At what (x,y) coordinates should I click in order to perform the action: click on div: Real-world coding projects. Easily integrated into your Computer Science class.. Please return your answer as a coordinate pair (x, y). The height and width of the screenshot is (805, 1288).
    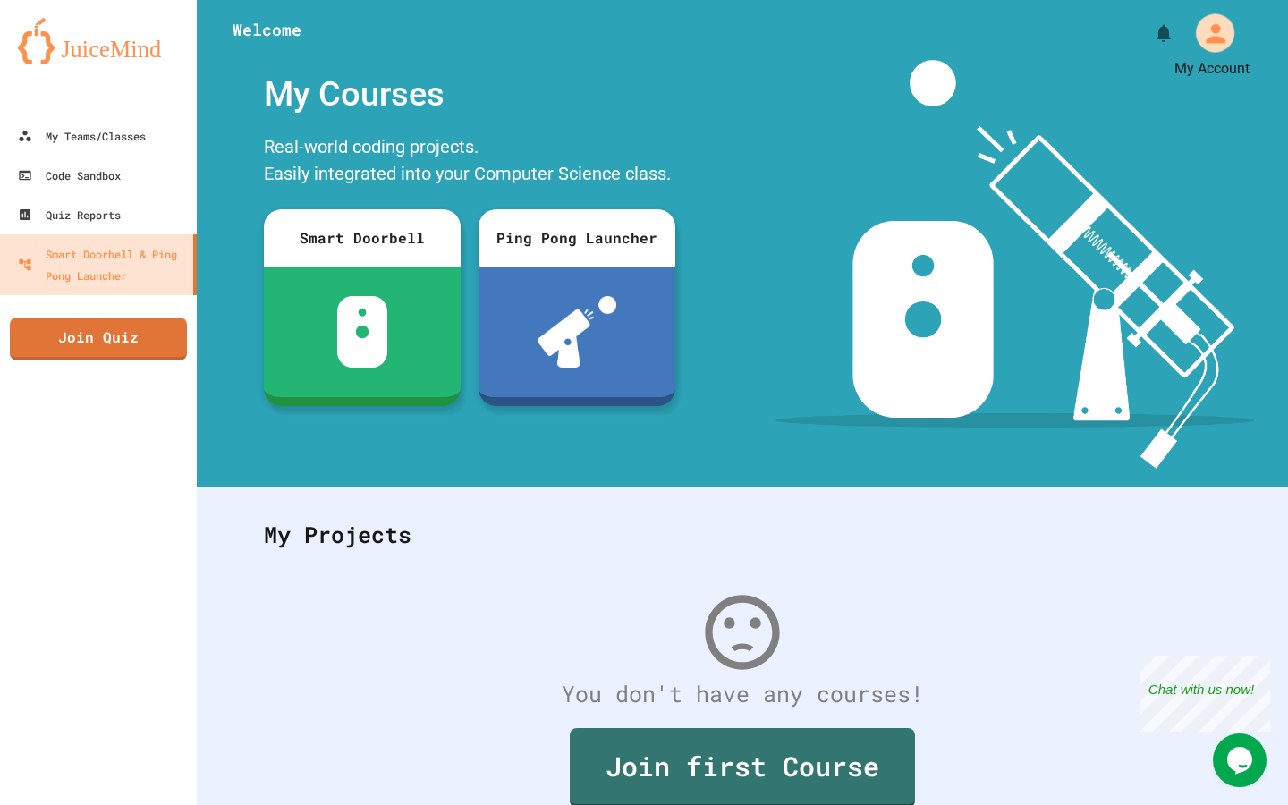
    Looking at the image, I should click on (470, 162).